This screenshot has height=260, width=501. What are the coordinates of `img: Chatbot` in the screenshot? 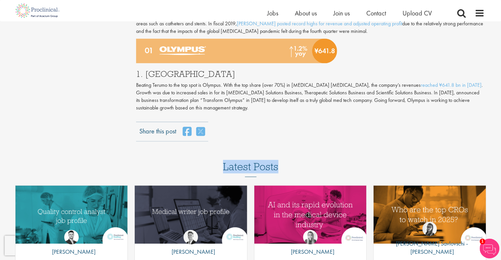 It's located at (489, 249).